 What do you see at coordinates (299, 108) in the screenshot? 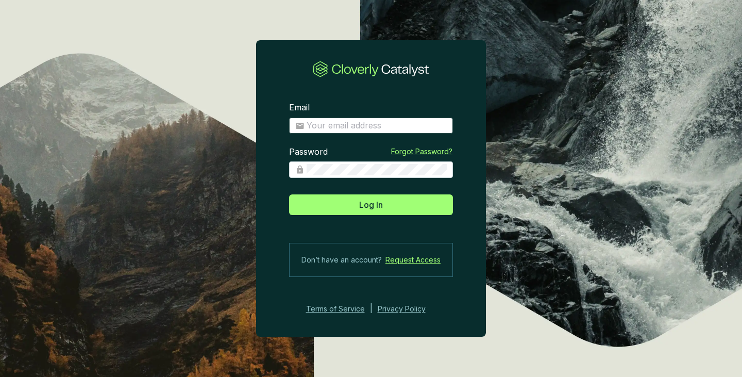
I see `label: Email` at bounding box center [299, 108].